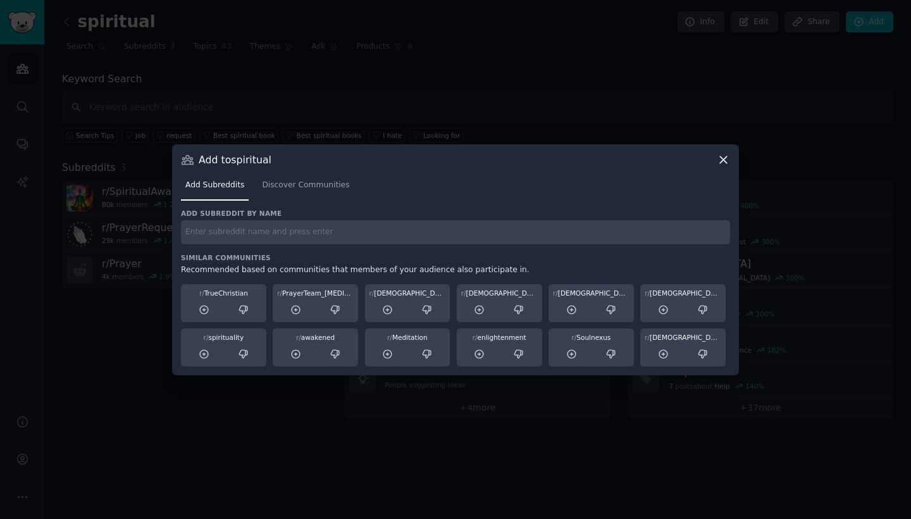 Image resolution: width=911 pixels, height=519 pixels. What do you see at coordinates (499, 337) in the screenshot?
I see `div: enlightenment` at bounding box center [499, 337].